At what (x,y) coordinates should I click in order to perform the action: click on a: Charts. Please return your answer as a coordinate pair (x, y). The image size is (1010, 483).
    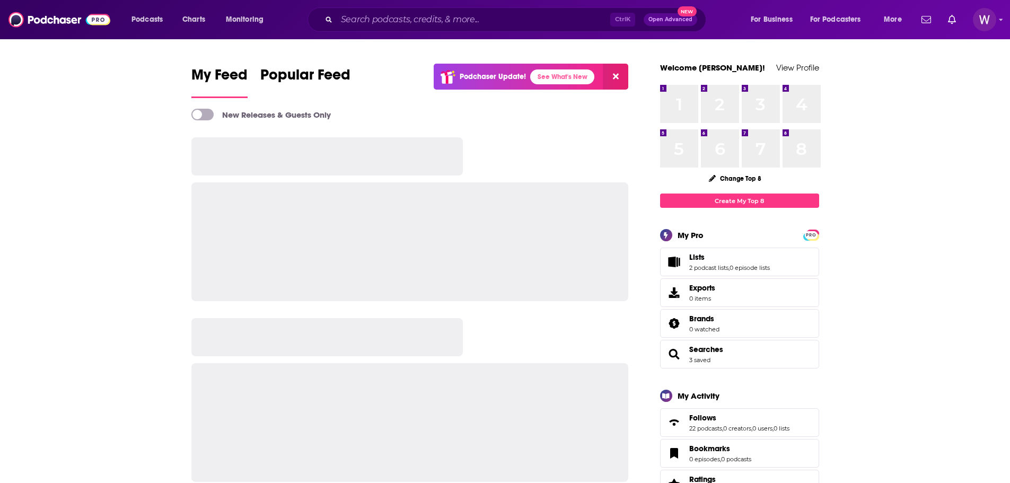
    Looking at the image, I should click on (193, 20).